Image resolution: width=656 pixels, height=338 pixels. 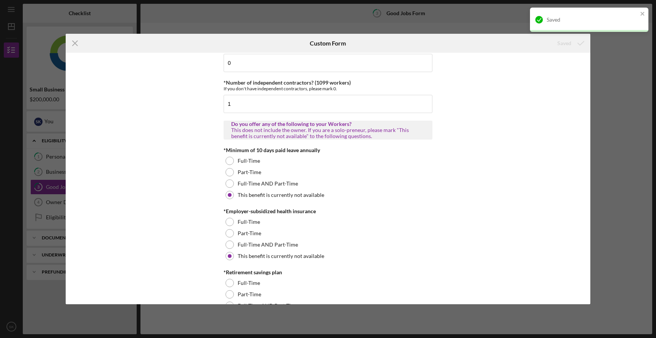 I want to click on div: *Employer-subsidized health insurance, so click(x=328, y=212).